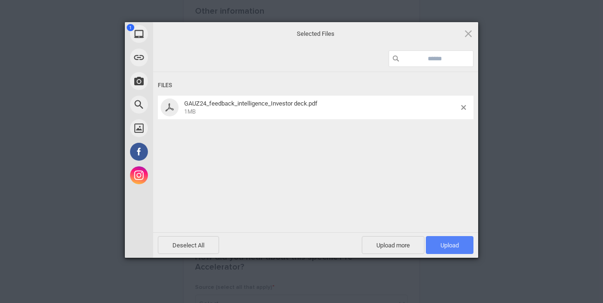 Image resolution: width=603 pixels, height=303 pixels. I want to click on span: Upload more, so click(393, 245).